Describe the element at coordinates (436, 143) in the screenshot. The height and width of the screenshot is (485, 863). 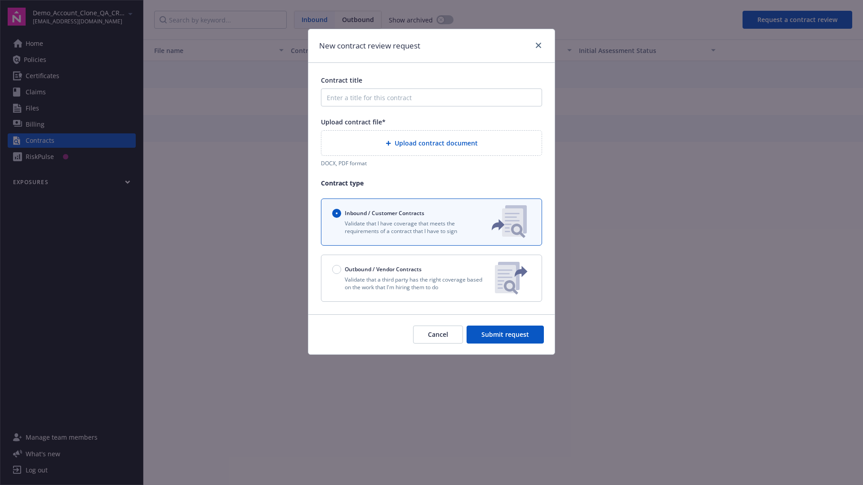
I see `span: Upload contract document` at that location.